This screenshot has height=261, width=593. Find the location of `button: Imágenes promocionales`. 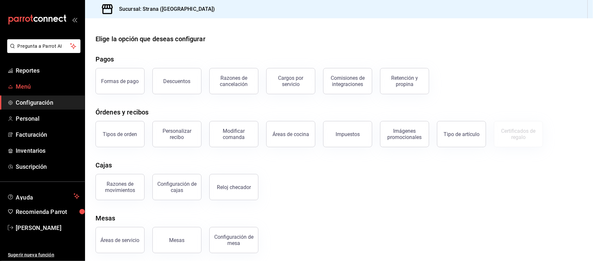

button: Imágenes promocionales is located at coordinates (405, 134).